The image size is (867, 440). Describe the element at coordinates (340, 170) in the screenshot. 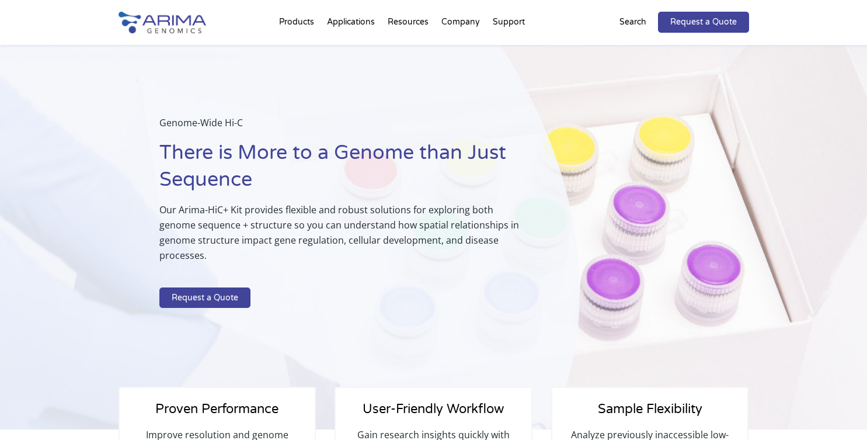

I see `h1: There is More to a Genome than Just Sequence` at that location.